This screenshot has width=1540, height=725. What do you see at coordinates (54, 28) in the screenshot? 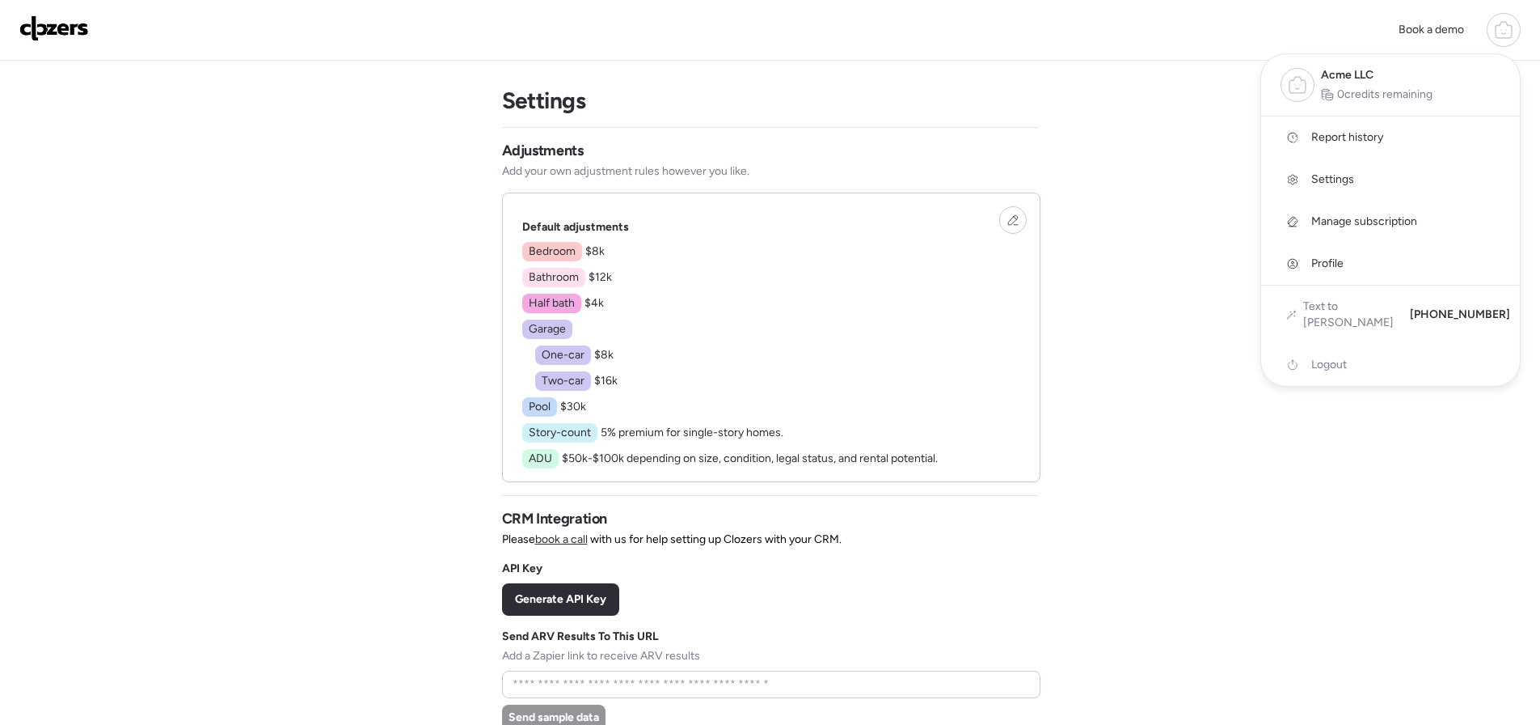
I see `img: Logo` at bounding box center [54, 28].